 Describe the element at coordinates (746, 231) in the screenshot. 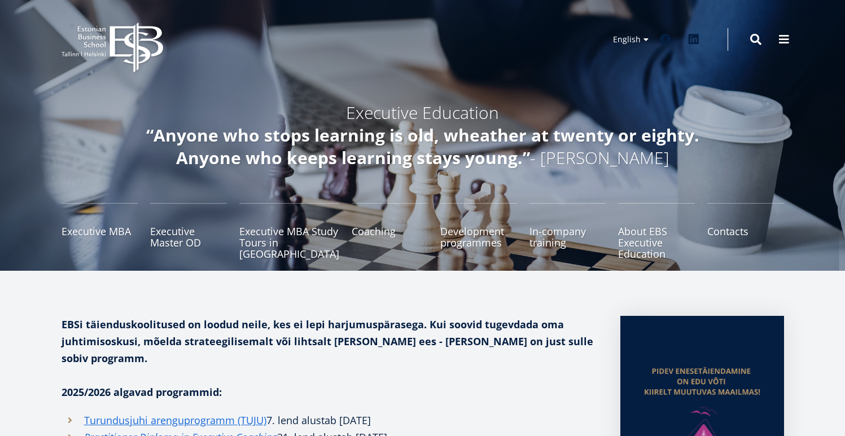

I see `a: Contacts` at that location.